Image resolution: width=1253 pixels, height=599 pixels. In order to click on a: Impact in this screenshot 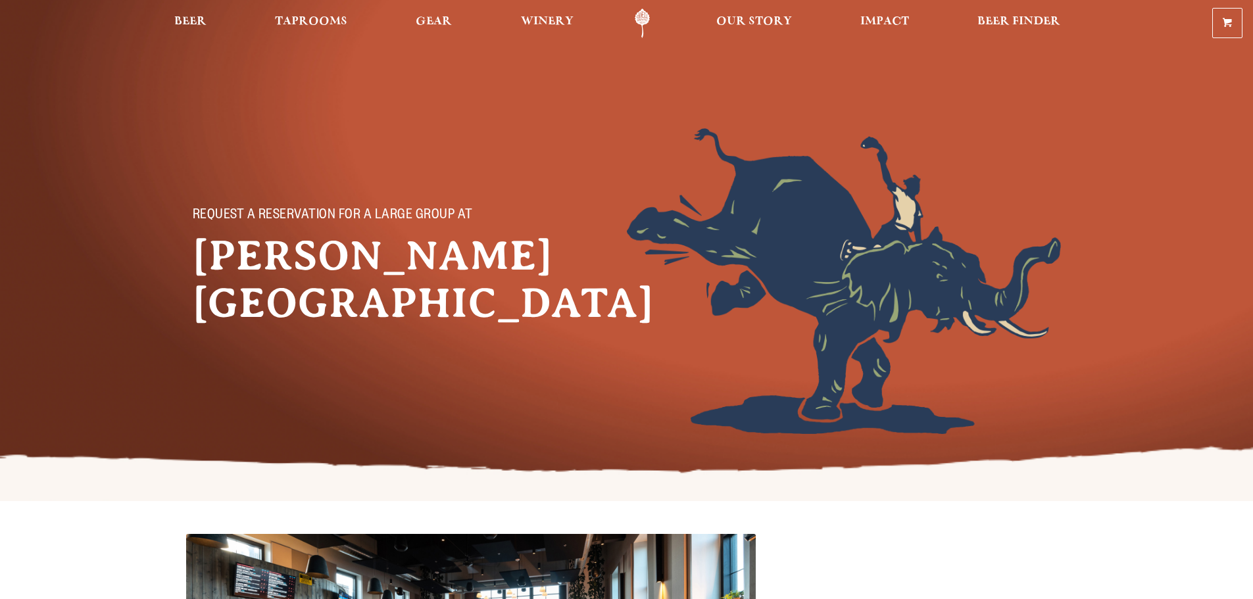, I will do `click(885, 23)`.